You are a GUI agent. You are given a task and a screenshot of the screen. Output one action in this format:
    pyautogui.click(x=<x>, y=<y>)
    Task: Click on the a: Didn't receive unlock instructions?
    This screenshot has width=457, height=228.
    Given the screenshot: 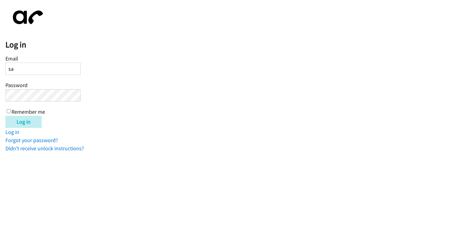 What is the action you would take?
    pyautogui.click(x=45, y=148)
    